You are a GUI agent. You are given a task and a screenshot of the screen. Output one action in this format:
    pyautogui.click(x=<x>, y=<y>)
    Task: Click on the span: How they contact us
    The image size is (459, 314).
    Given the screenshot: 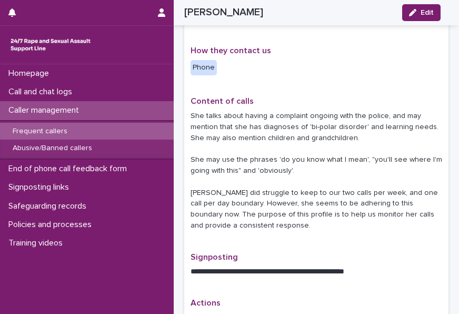 What is the action you would take?
    pyautogui.click(x=230, y=51)
    